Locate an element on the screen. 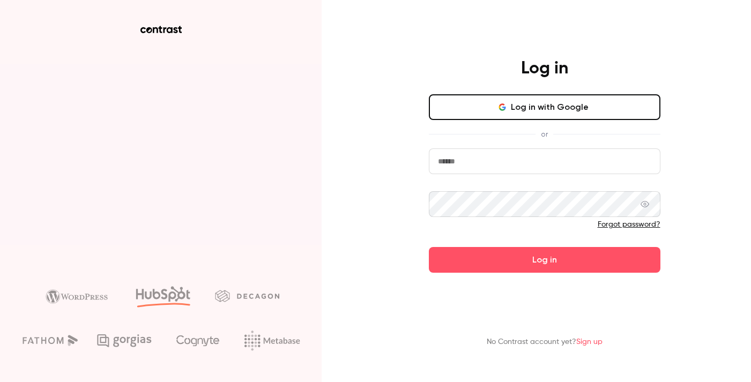 Image resolution: width=751 pixels, height=382 pixels. span: or is located at coordinates (544, 134).